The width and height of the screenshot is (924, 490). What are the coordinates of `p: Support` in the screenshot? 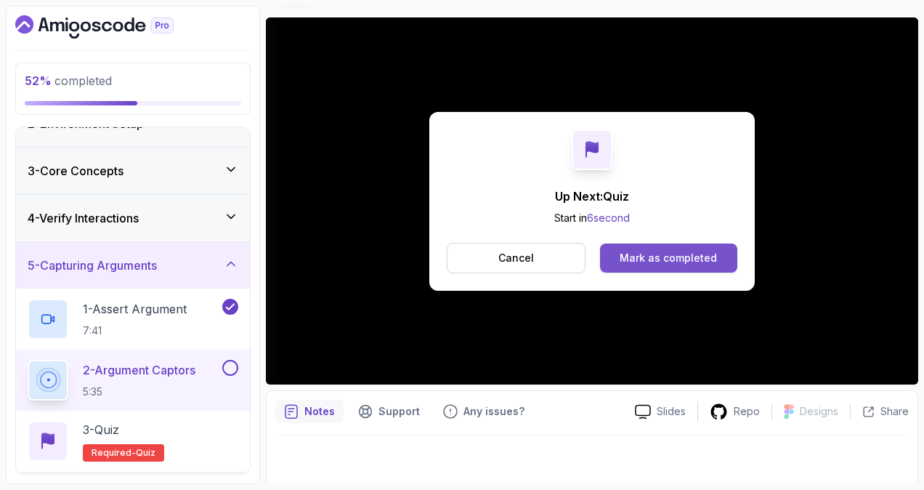 It's located at (399, 411).